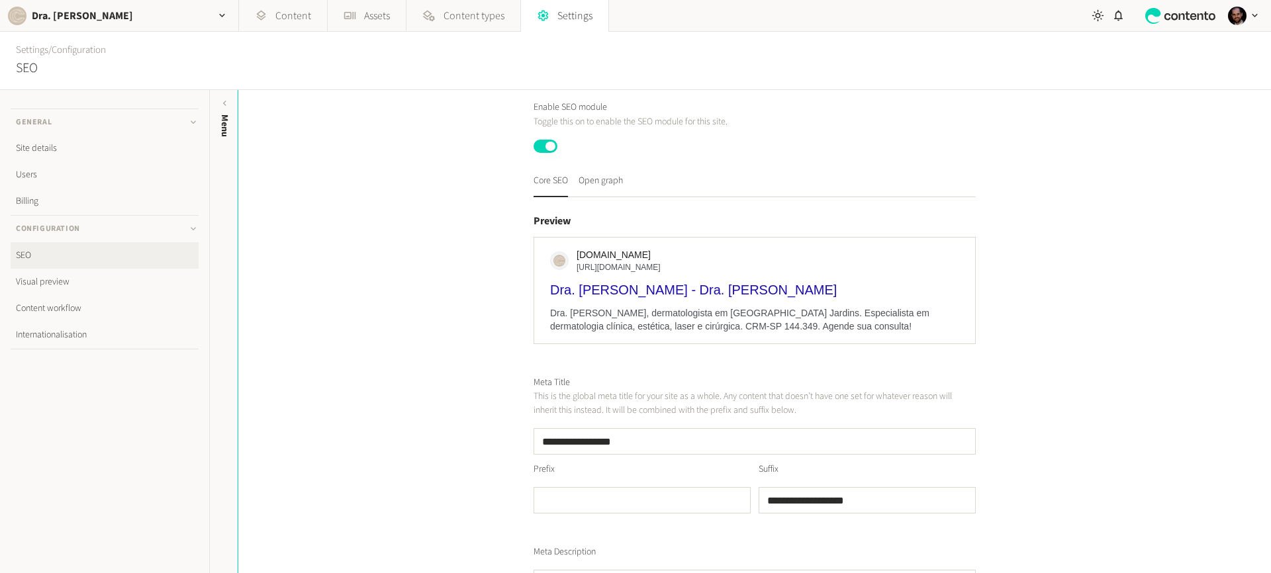 This screenshot has height=573, width=1271. I want to click on label: Enable SEO module, so click(570, 107).